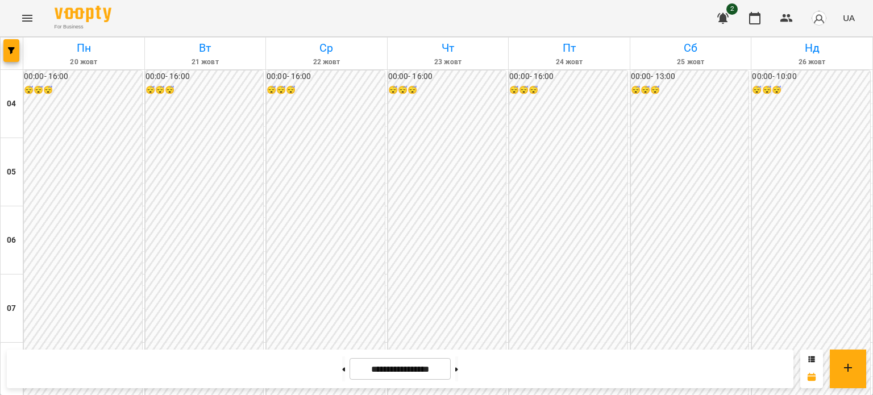 This screenshot has width=873, height=395. Describe the element at coordinates (819, 18) in the screenshot. I see `img: avatar_s.png` at that location.